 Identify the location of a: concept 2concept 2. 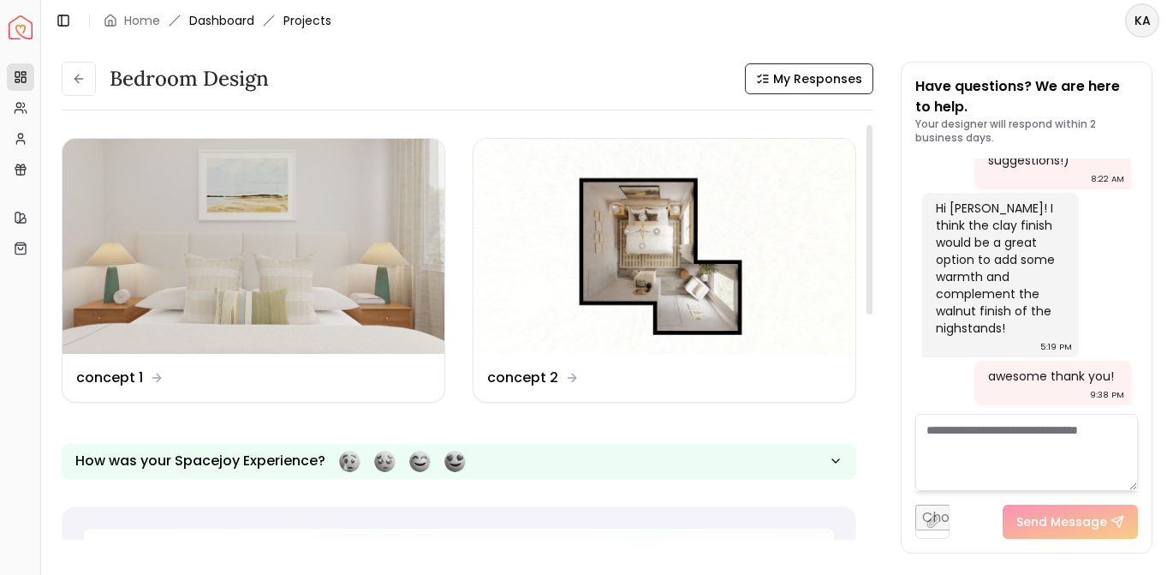
(665, 270).